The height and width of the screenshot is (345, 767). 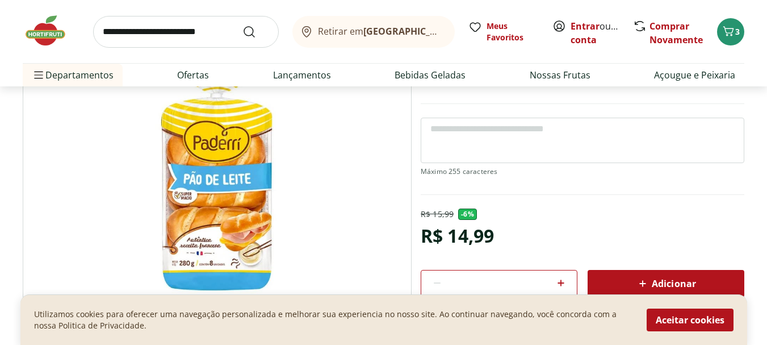 I want to click on img: Hortifruti, so click(x=51, y=31).